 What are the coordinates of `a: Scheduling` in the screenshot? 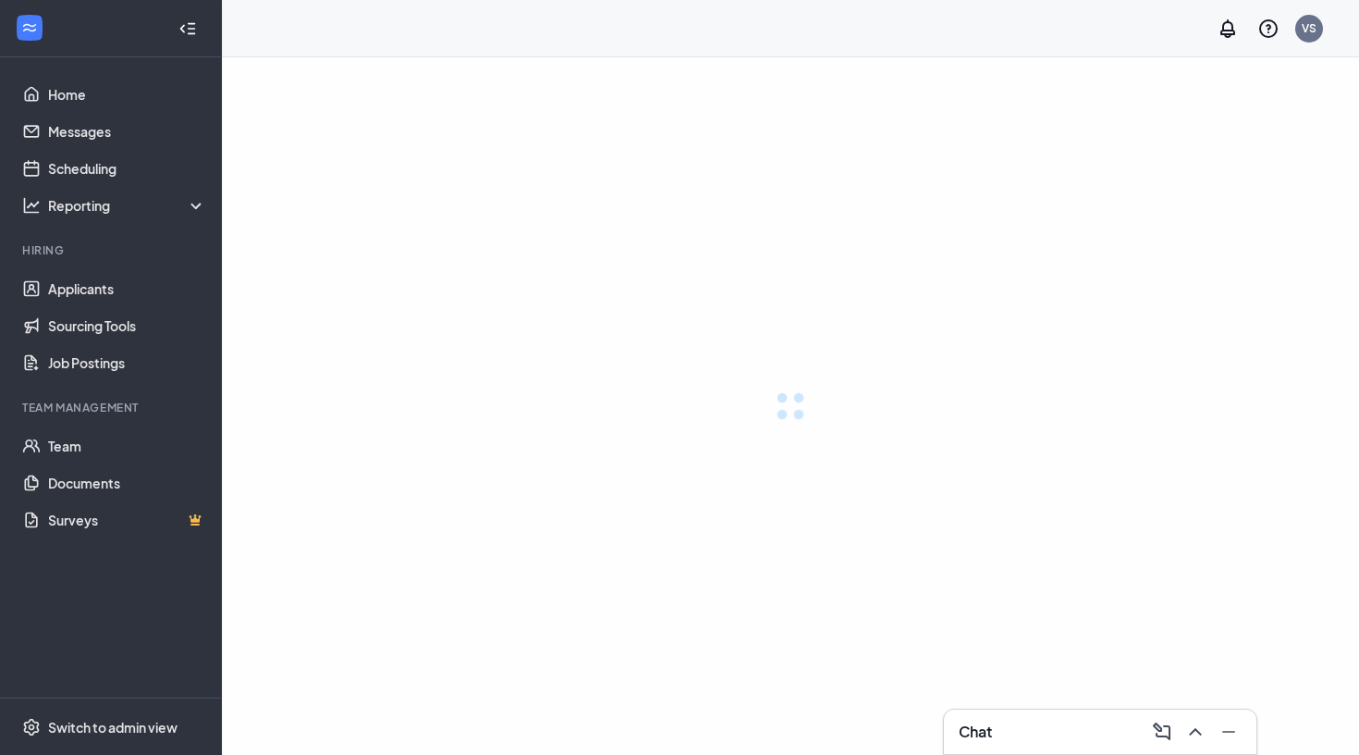 It's located at (127, 168).